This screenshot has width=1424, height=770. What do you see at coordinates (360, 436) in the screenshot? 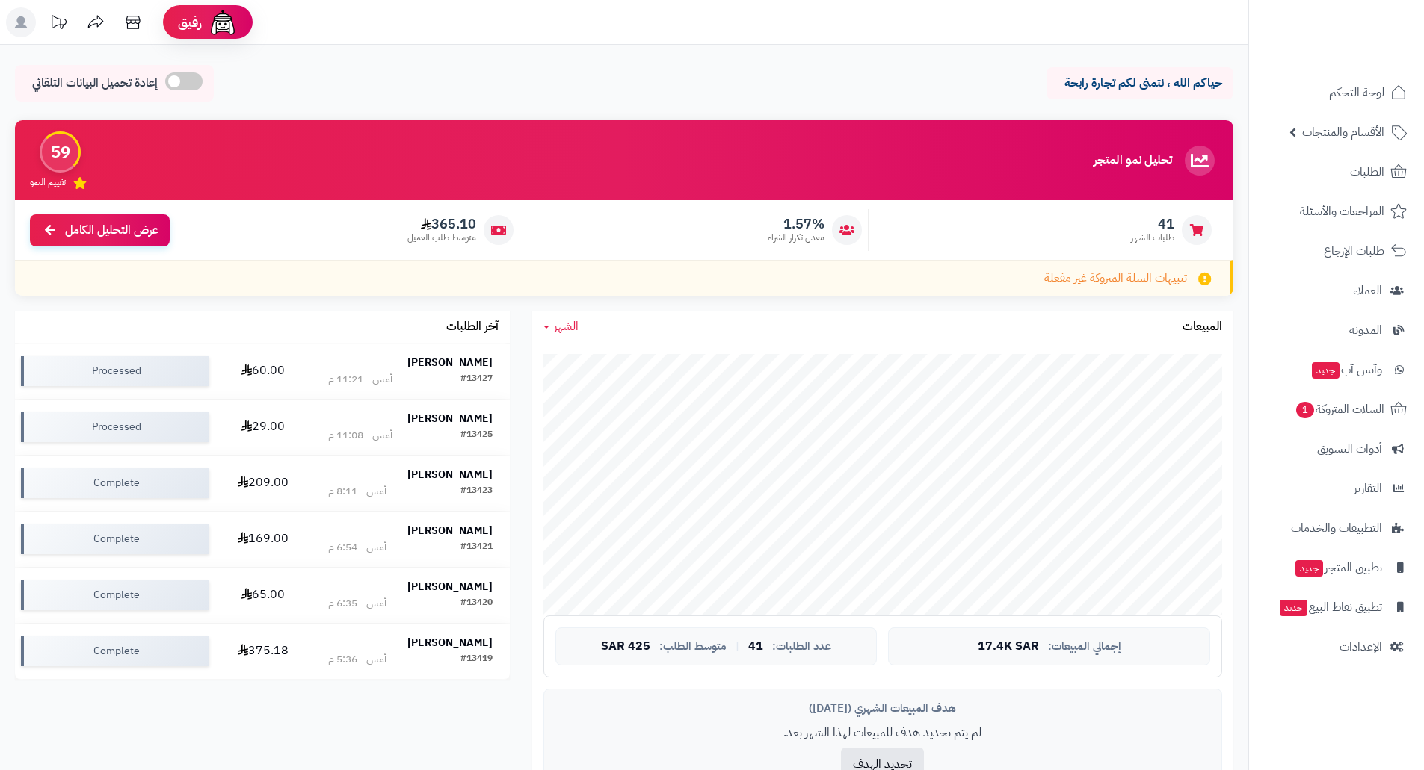
I see `div: أمس - 11:08 م` at bounding box center [360, 436].